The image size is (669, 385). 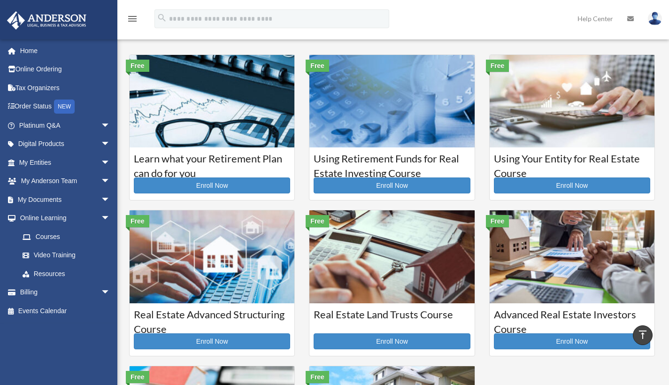 What do you see at coordinates (46, 20) in the screenshot?
I see `img: Anderson Advisors Platinum Portal` at bounding box center [46, 20].